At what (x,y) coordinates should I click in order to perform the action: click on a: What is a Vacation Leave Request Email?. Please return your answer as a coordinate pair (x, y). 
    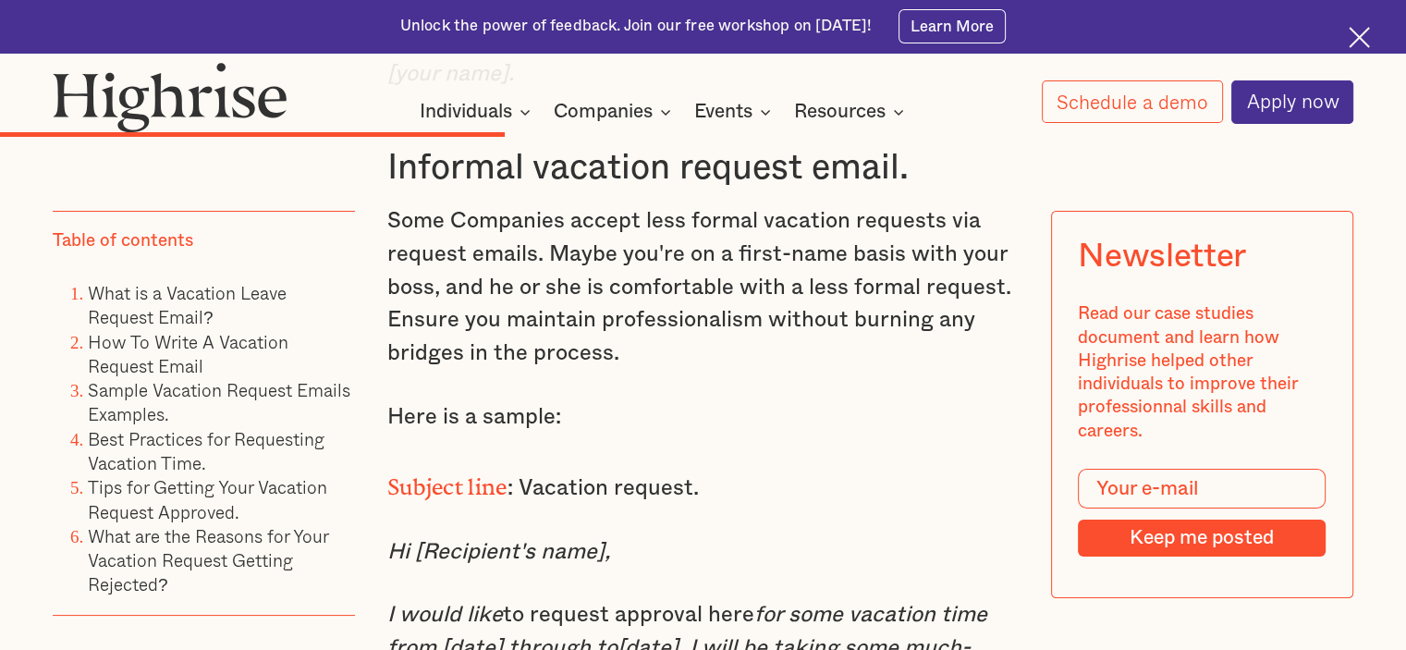
    Looking at the image, I should click on (187, 304).